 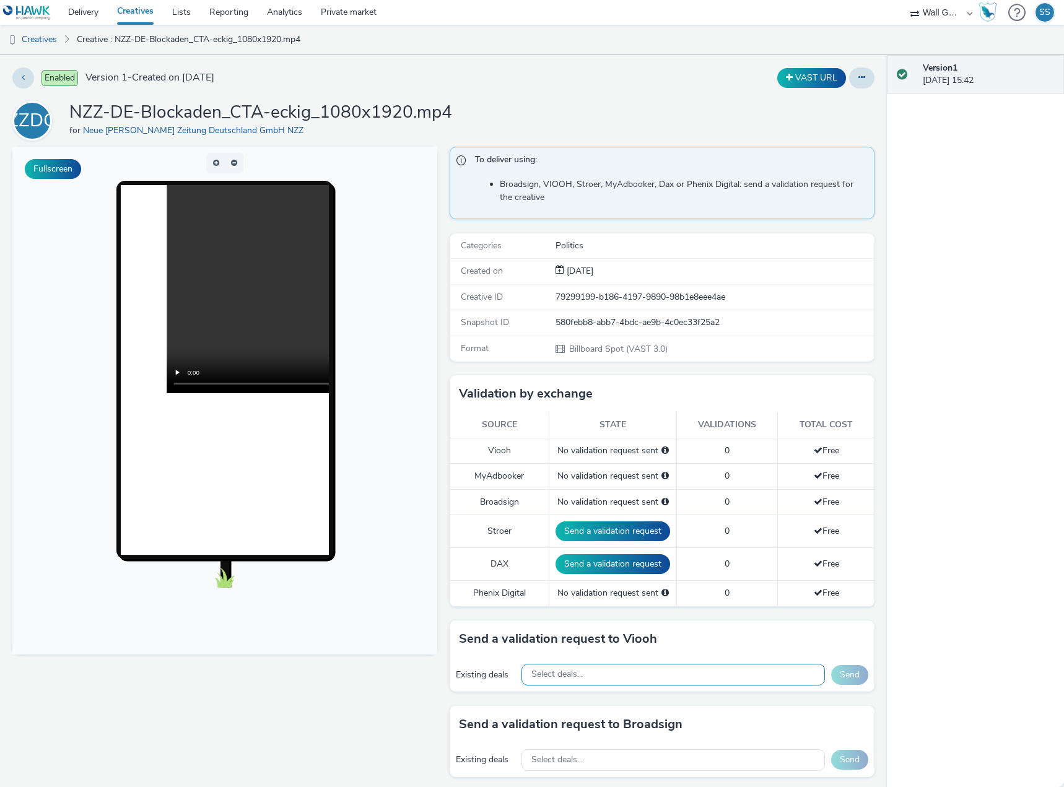 What do you see at coordinates (261, 113) in the screenshot?
I see `h1: NZZ-DE-Blockaden_CTA-eckig_1080x1920.mp4` at bounding box center [261, 113].